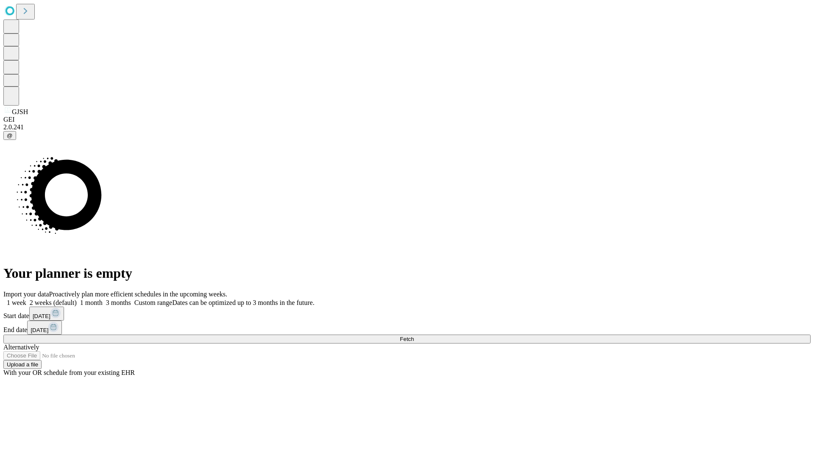  I want to click on span: GJSH, so click(20, 112).